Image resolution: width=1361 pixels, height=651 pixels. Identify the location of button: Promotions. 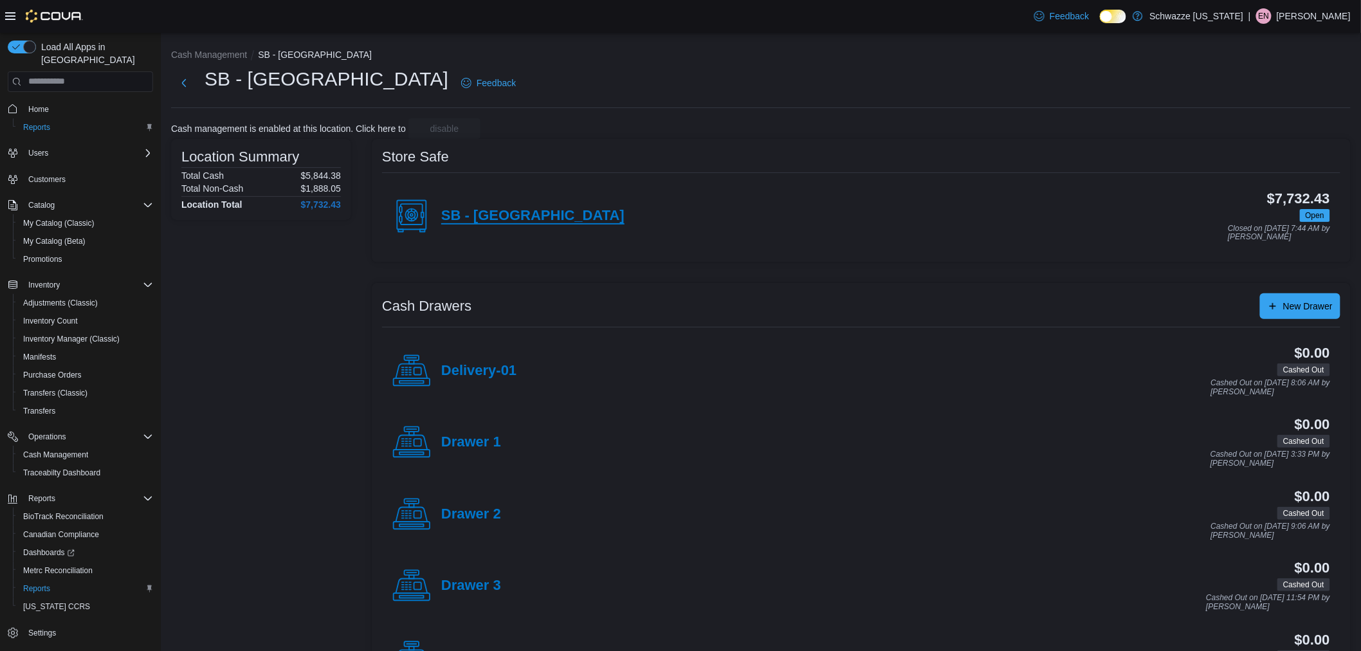
(86, 259).